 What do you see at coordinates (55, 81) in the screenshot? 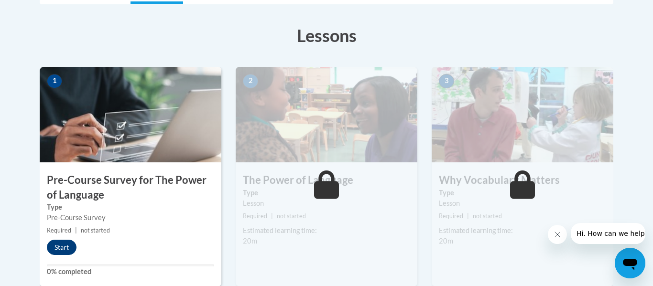
I see `span: 1` at bounding box center [55, 81].